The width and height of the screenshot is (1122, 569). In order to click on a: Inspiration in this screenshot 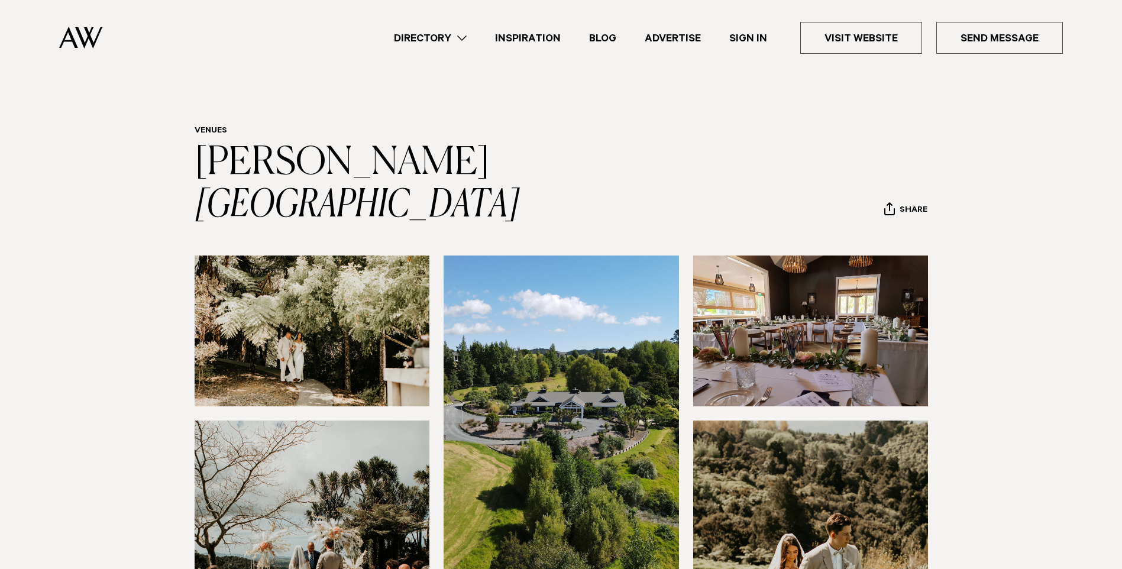, I will do `click(528, 38)`.